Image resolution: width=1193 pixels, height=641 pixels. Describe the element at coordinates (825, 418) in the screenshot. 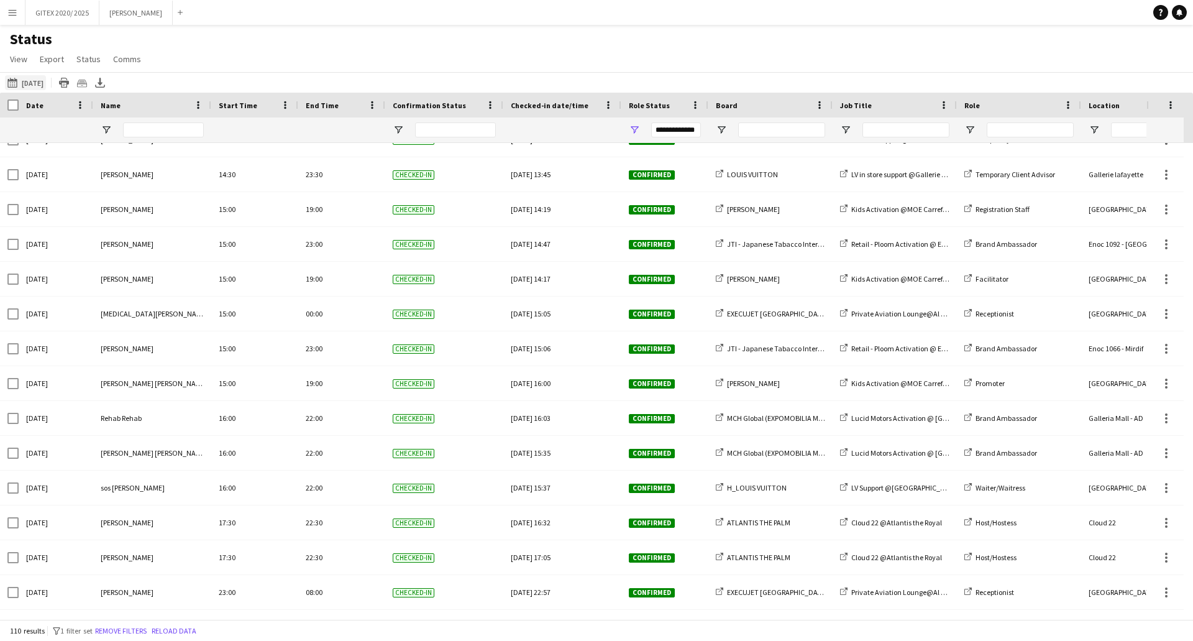

I see `a: MCH Global (EXPOMOBILIA MCH GLOBAL ME LIVE MARKETING LLC)` at that location.